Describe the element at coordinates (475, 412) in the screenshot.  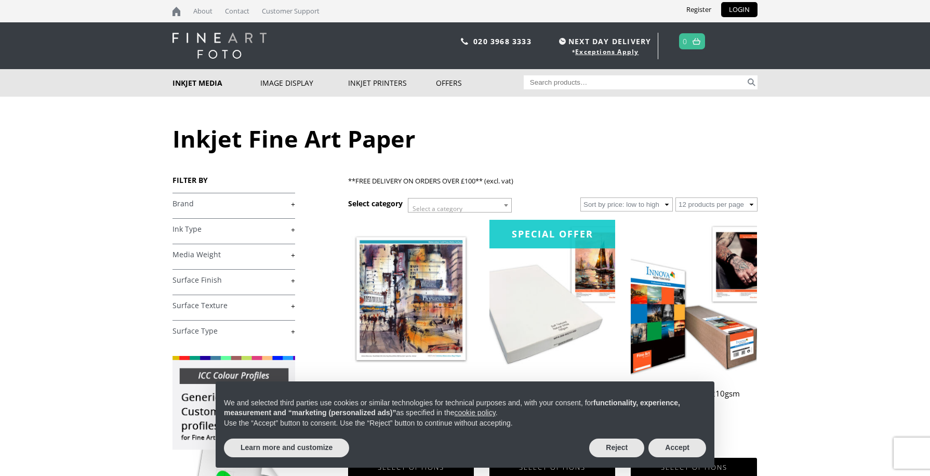
I see `a: cookie policy` at that location.